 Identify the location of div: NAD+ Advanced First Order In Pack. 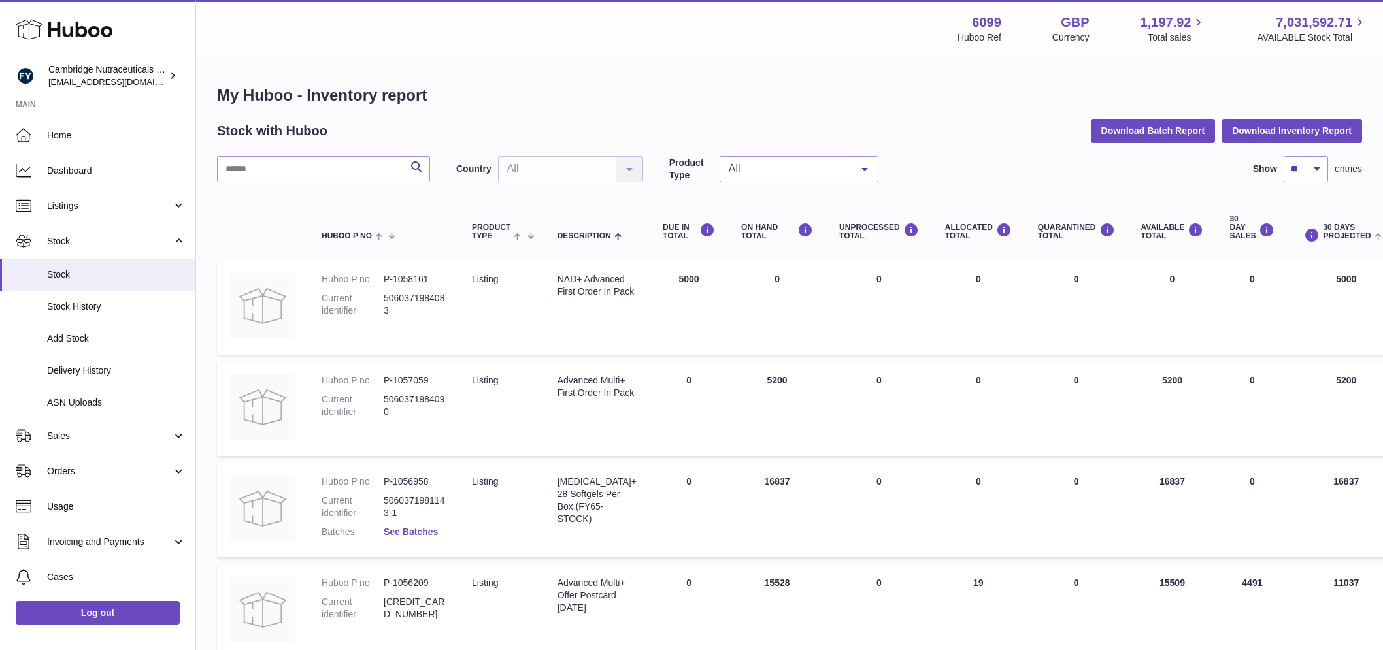
(597, 286).